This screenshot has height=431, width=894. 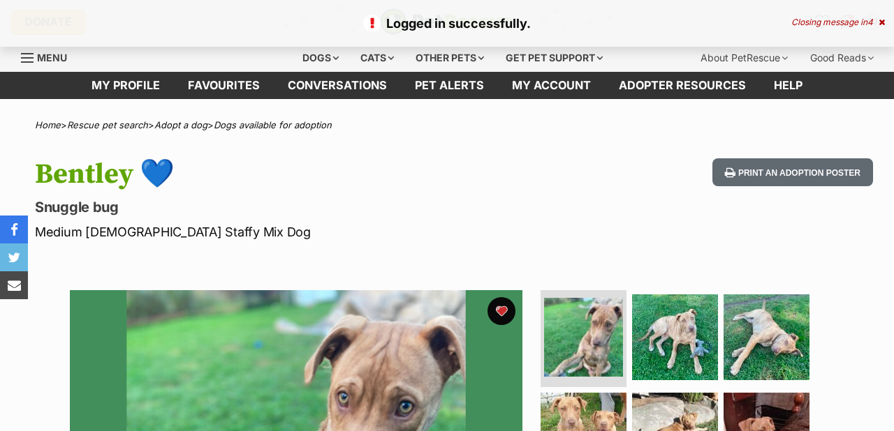 I want to click on a: My profile, so click(x=126, y=85).